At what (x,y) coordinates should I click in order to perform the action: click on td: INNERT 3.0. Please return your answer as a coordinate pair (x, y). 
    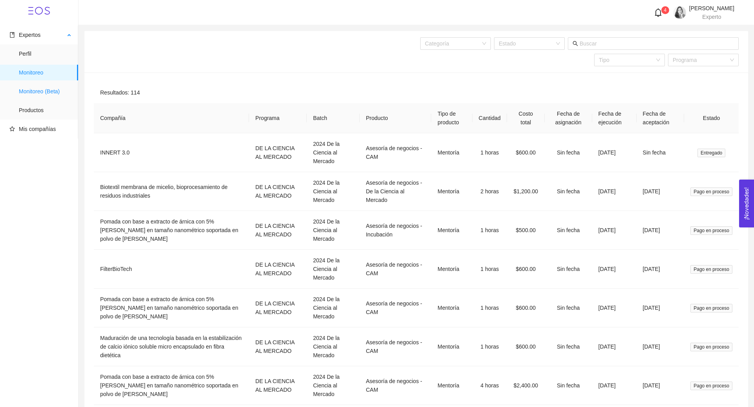
    Looking at the image, I should click on (171, 153).